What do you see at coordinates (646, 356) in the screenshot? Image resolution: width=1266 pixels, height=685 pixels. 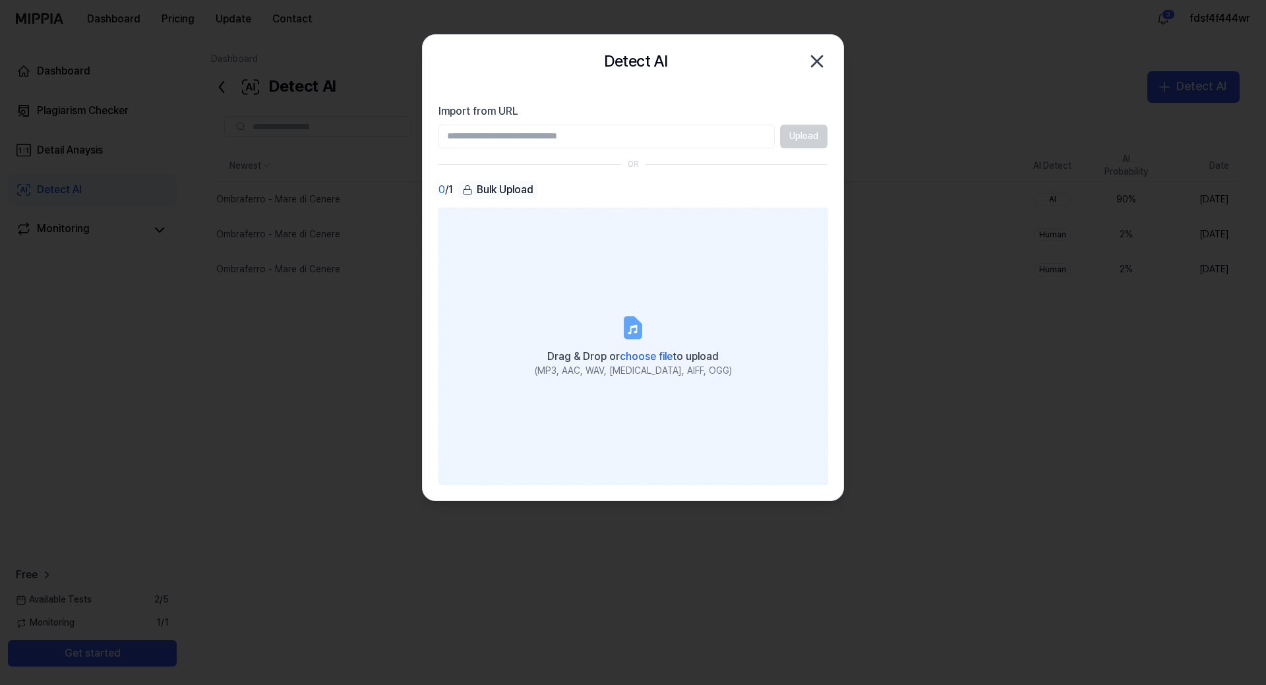 I see `span: choose file` at bounding box center [646, 356].